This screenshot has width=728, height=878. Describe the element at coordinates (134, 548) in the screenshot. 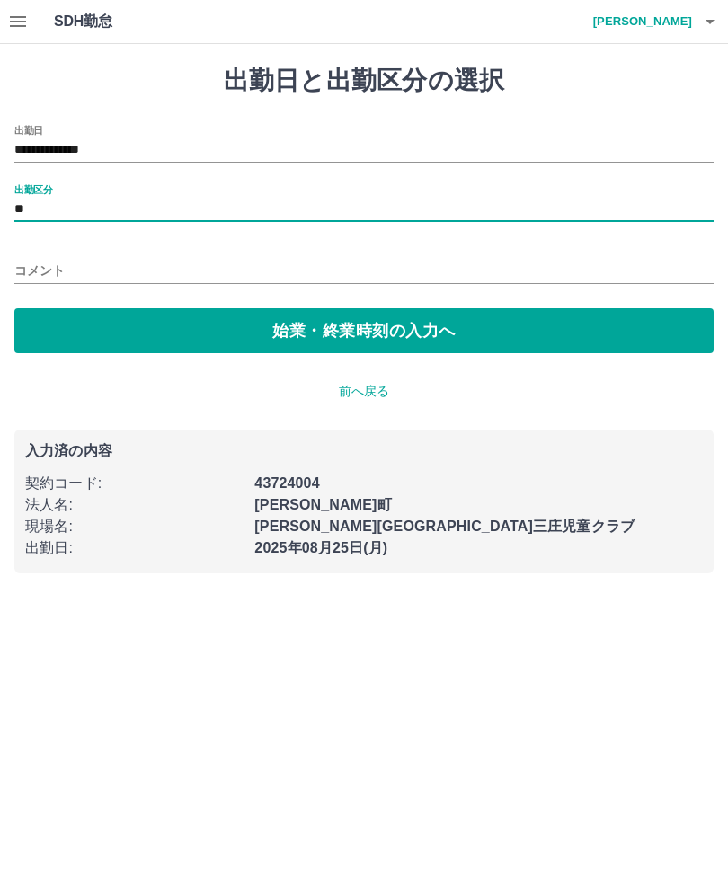

I see `p: 出勤日 :` at that location.